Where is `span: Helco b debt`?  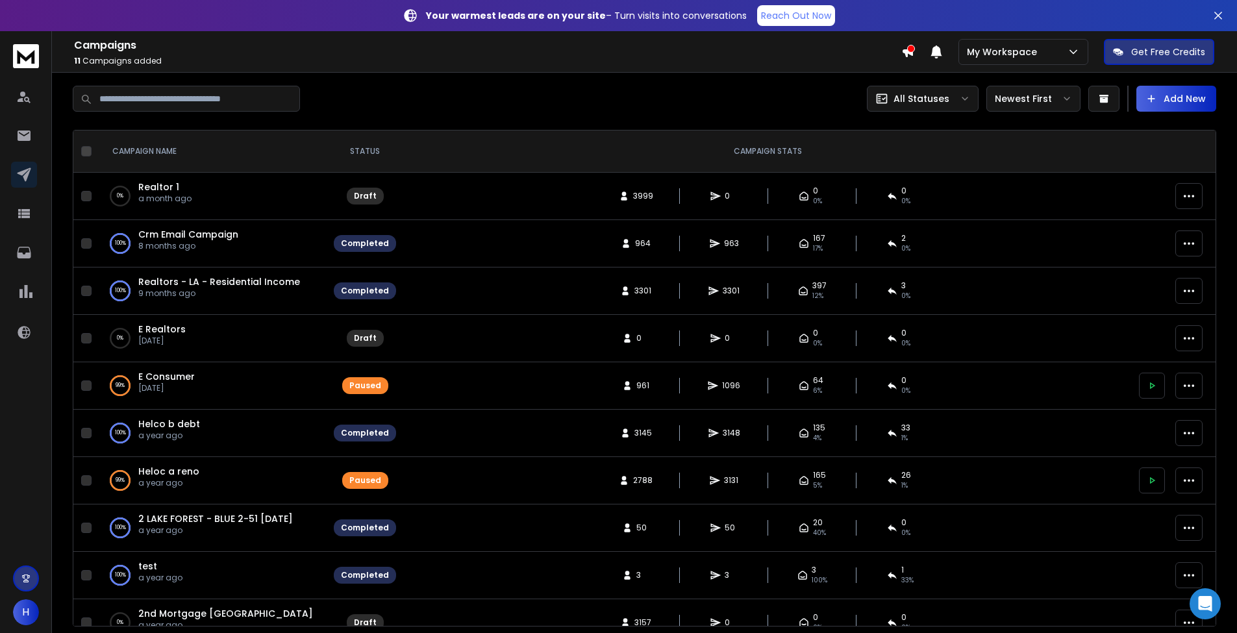 span: Helco b debt is located at coordinates (169, 424).